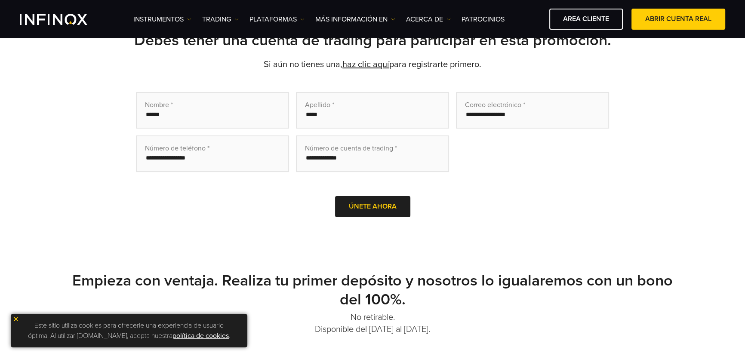  What do you see at coordinates (372, 40) in the screenshot?
I see `strong: Debes tener una cuenta de trading para participar en esta promoción.` at bounding box center [372, 40].